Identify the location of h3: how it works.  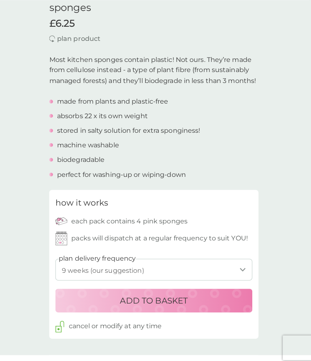
(84, 200).